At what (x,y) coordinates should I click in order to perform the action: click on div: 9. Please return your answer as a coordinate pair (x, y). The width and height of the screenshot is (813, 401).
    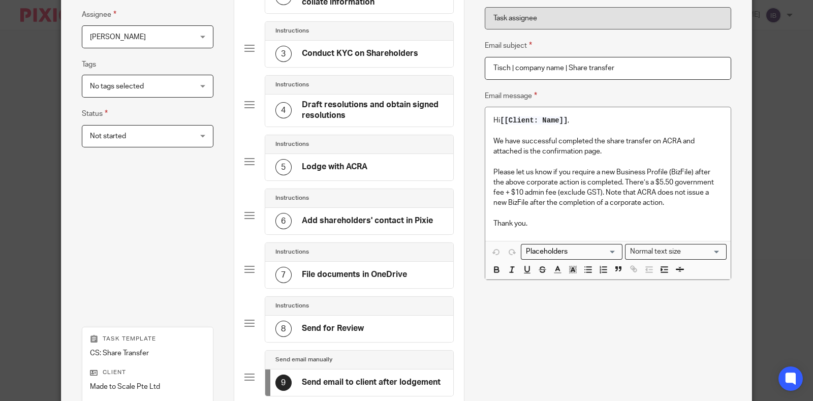
    Looking at the image, I should click on (283, 382).